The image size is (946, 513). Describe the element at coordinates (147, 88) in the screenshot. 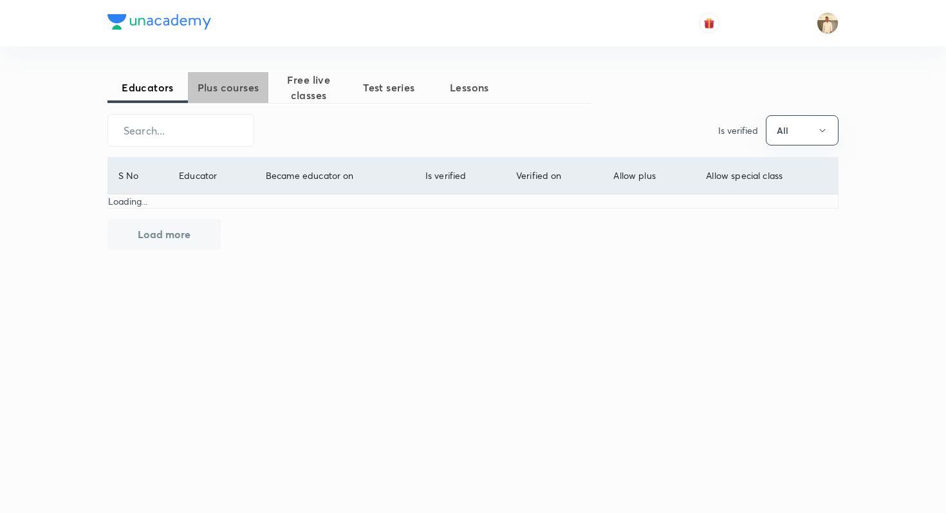

I see `span: Educators` at that location.